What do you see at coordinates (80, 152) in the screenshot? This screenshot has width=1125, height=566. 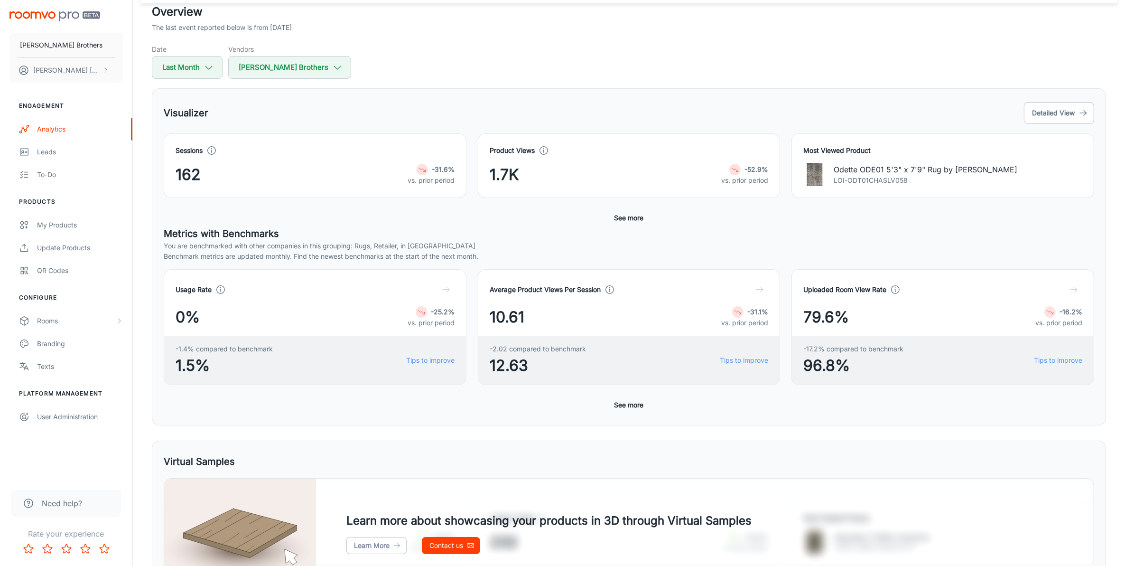 I see `div: Leads` at bounding box center [80, 152].